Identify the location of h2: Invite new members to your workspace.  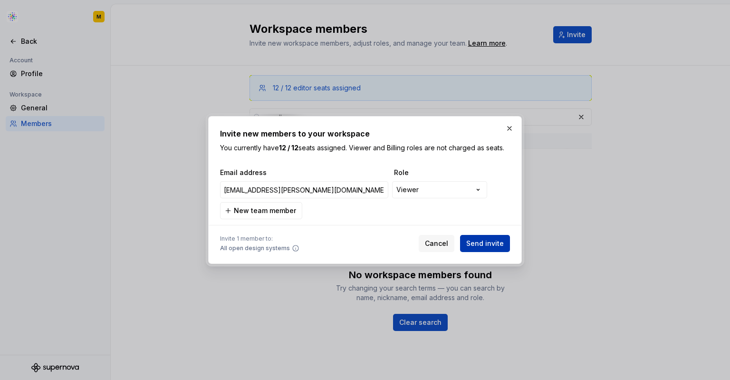
(365, 134).